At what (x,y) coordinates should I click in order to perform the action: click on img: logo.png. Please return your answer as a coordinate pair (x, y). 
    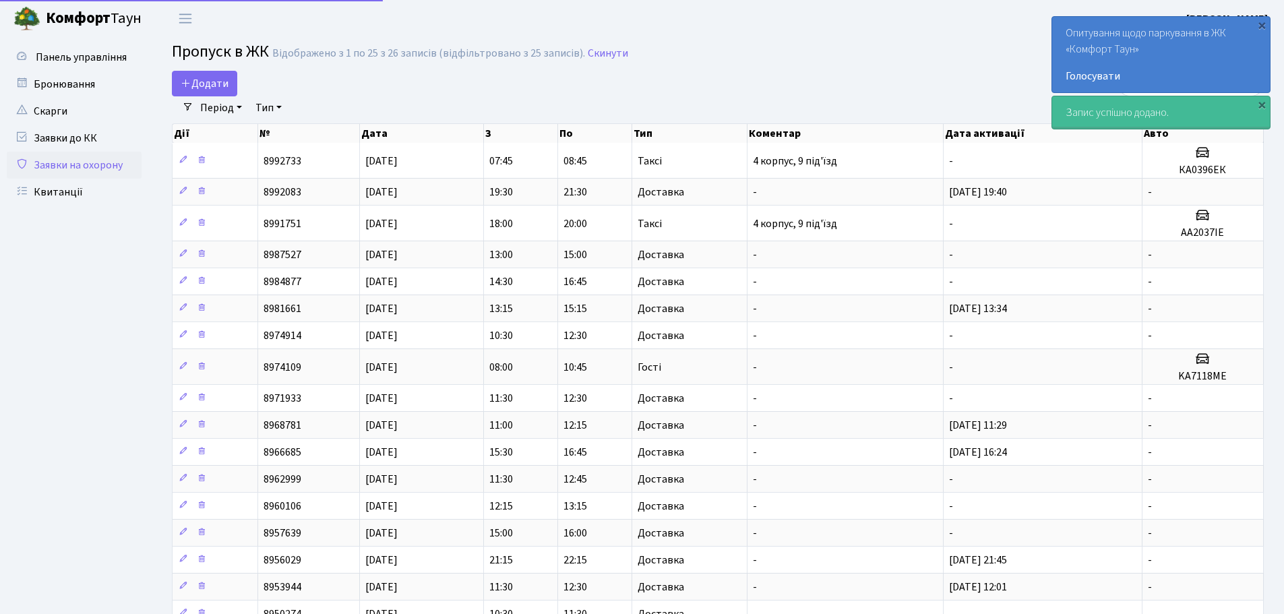
    Looking at the image, I should click on (27, 19).